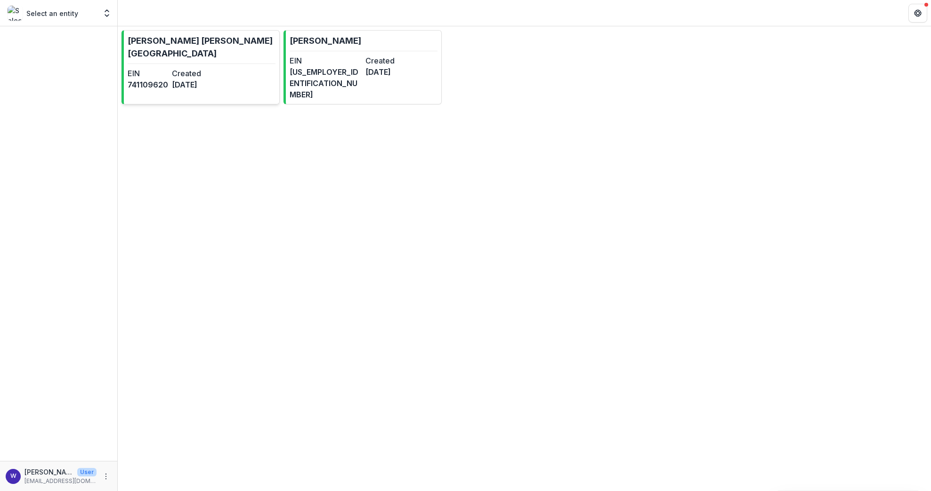 The image size is (931, 491). What do you see at coordinates (13, 476) in the screenshot?
I see `div: Whitney` at bounding box center [13, 476].